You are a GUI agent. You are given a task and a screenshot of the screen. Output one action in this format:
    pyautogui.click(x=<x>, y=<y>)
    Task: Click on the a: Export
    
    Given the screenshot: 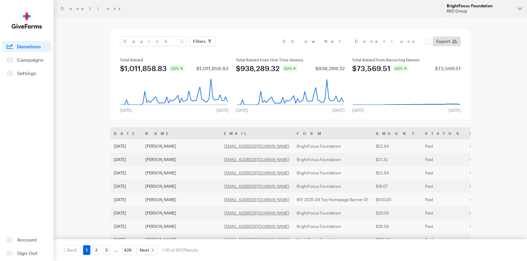 What is the action you would take?
    pyautogui.click(x=446, y=41)
    